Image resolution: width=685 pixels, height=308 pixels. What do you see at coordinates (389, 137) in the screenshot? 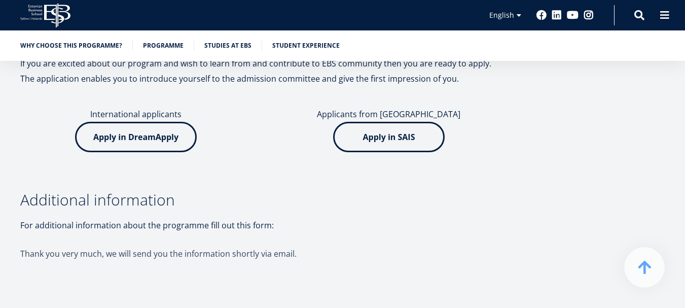
I see `img: Apply in SAIS` at bounding box center [389, 137].